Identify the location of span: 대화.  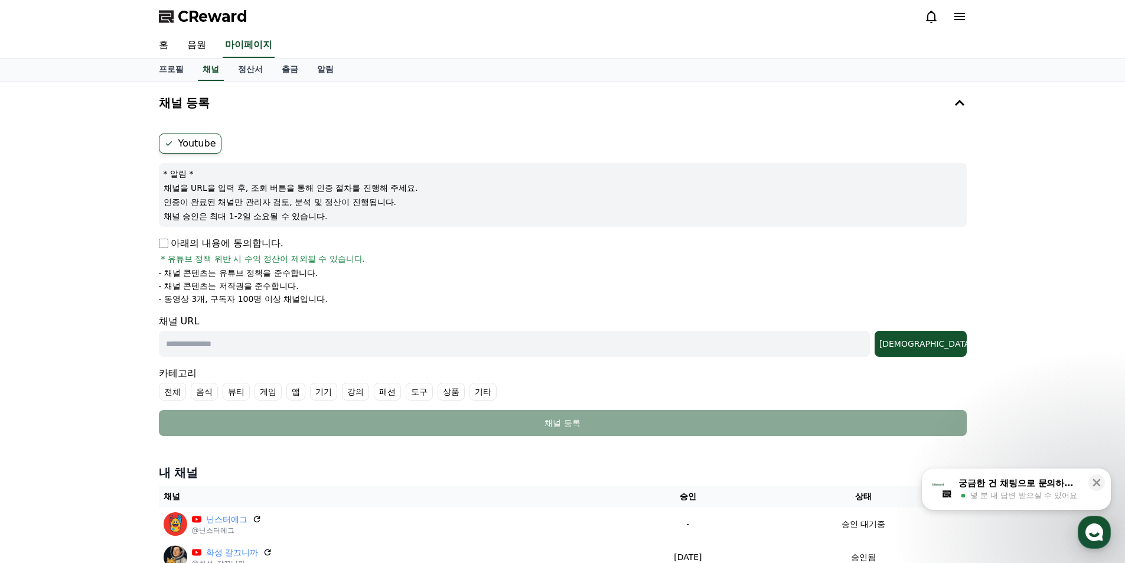
(115, 397).